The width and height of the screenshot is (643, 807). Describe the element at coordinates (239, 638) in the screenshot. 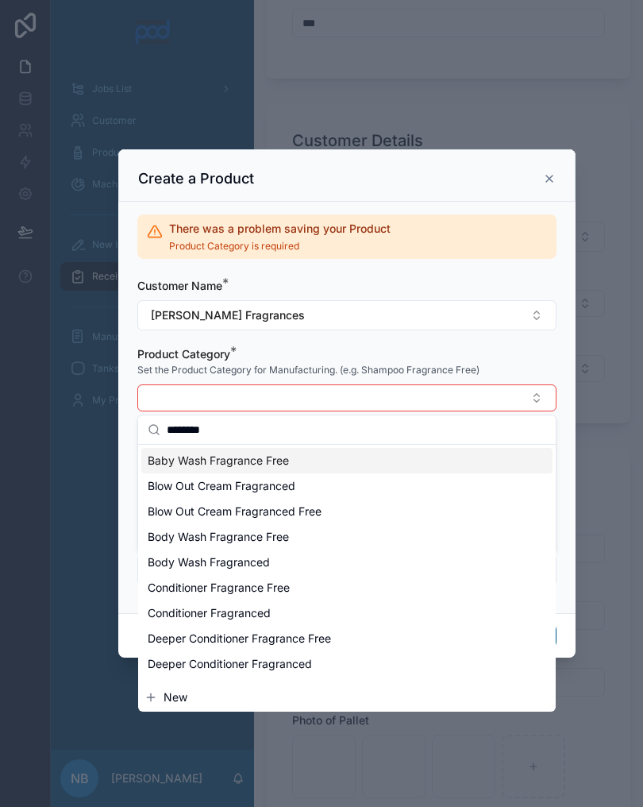

I see `span: Deeper Conditioner Fragrance Free` at that location.